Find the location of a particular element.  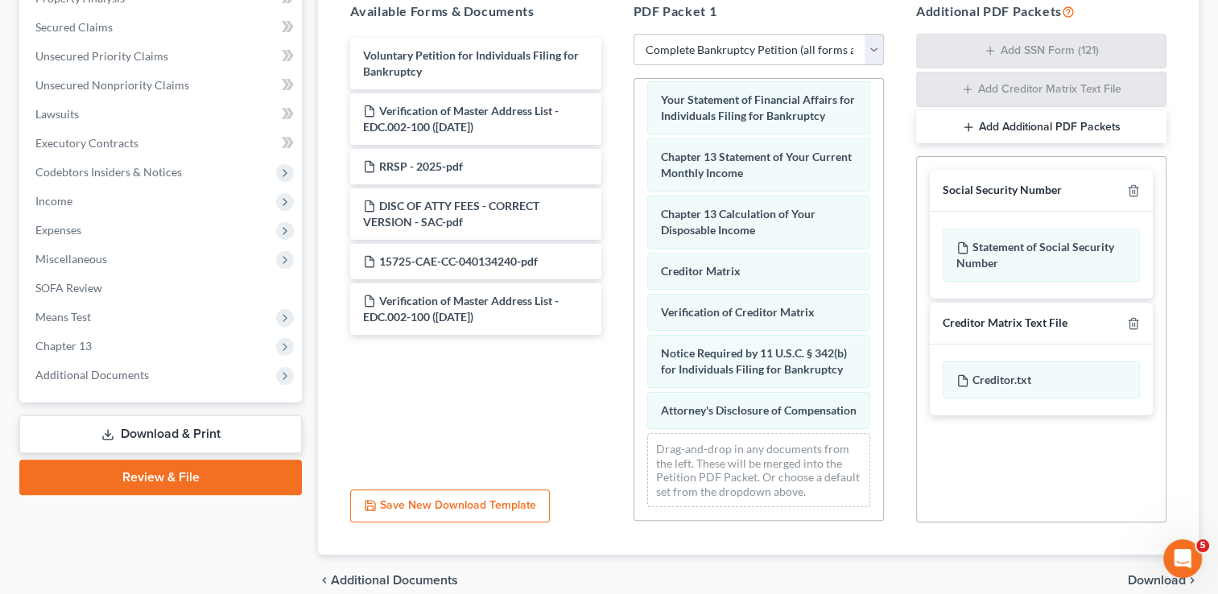

i: chevron_left is located at coordinates (324, 580).